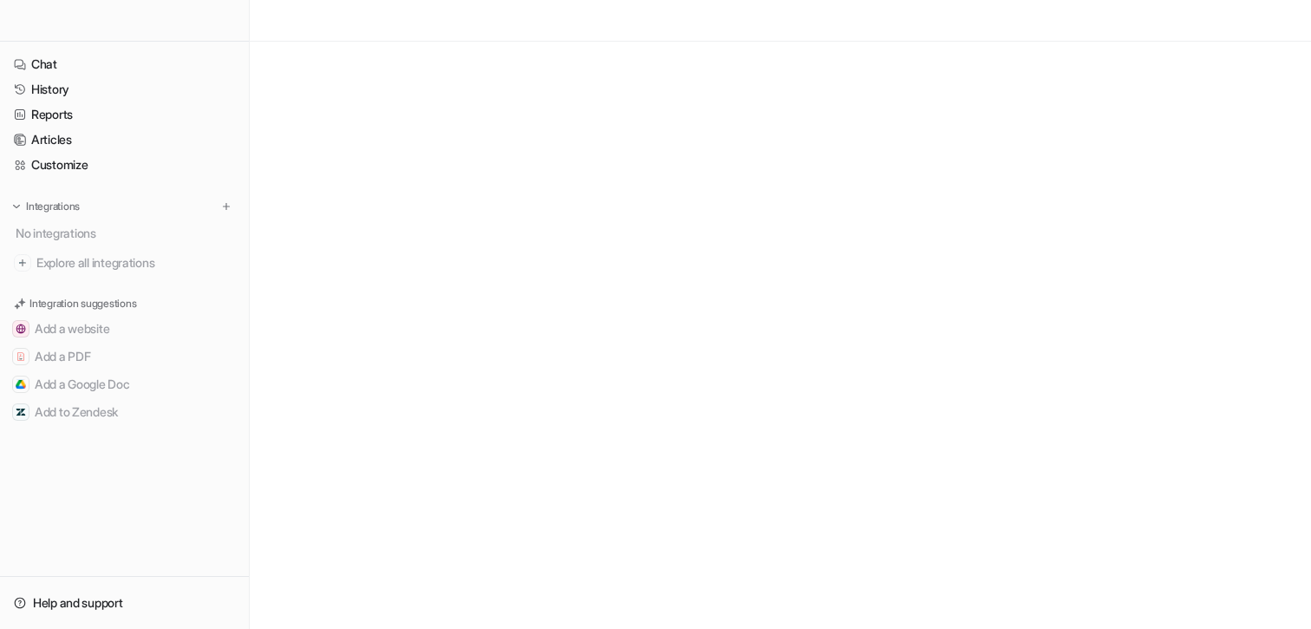 This screenshot has height=629, width=1311. I want to click on button: Add to ZendeskAdd to Zendesk, so click(124, 412).